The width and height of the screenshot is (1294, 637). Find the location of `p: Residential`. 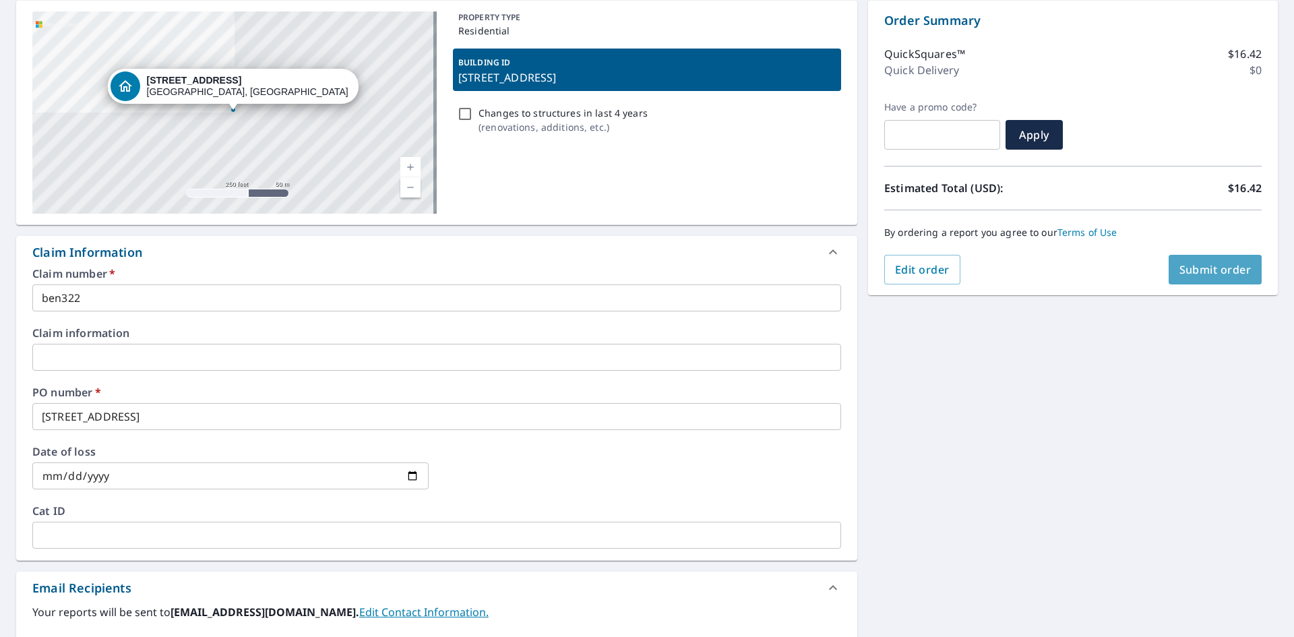

p: Residential is located at coordinates (647, 30).